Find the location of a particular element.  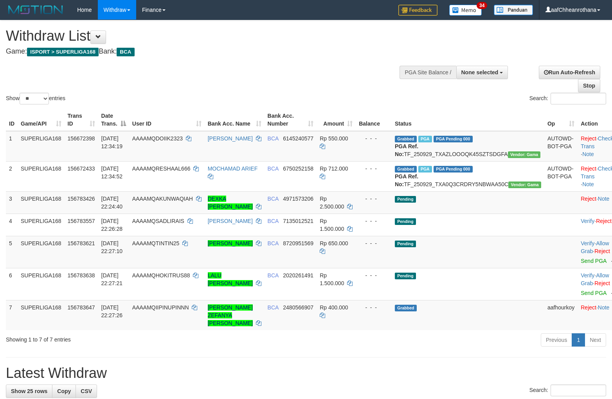

span: AAAAMQTINTIN25 is located at coordinates (156, 243).